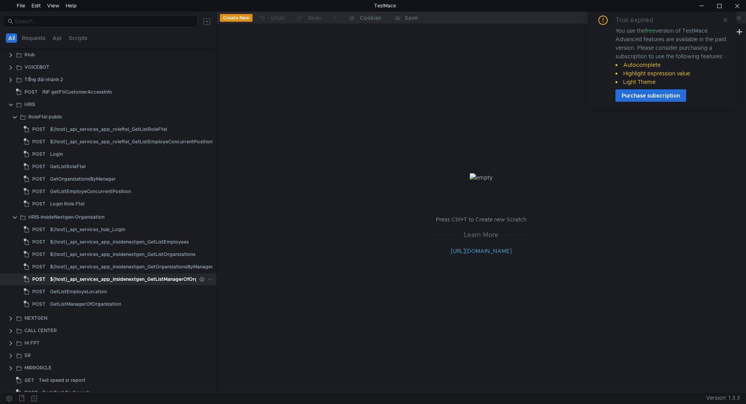 The height and width of the screenshot is (404, 746). What do you see at coordinates (40, 331) in the screenshot?
I see `div: CALL CENTER` at bounding box center [40, 331].